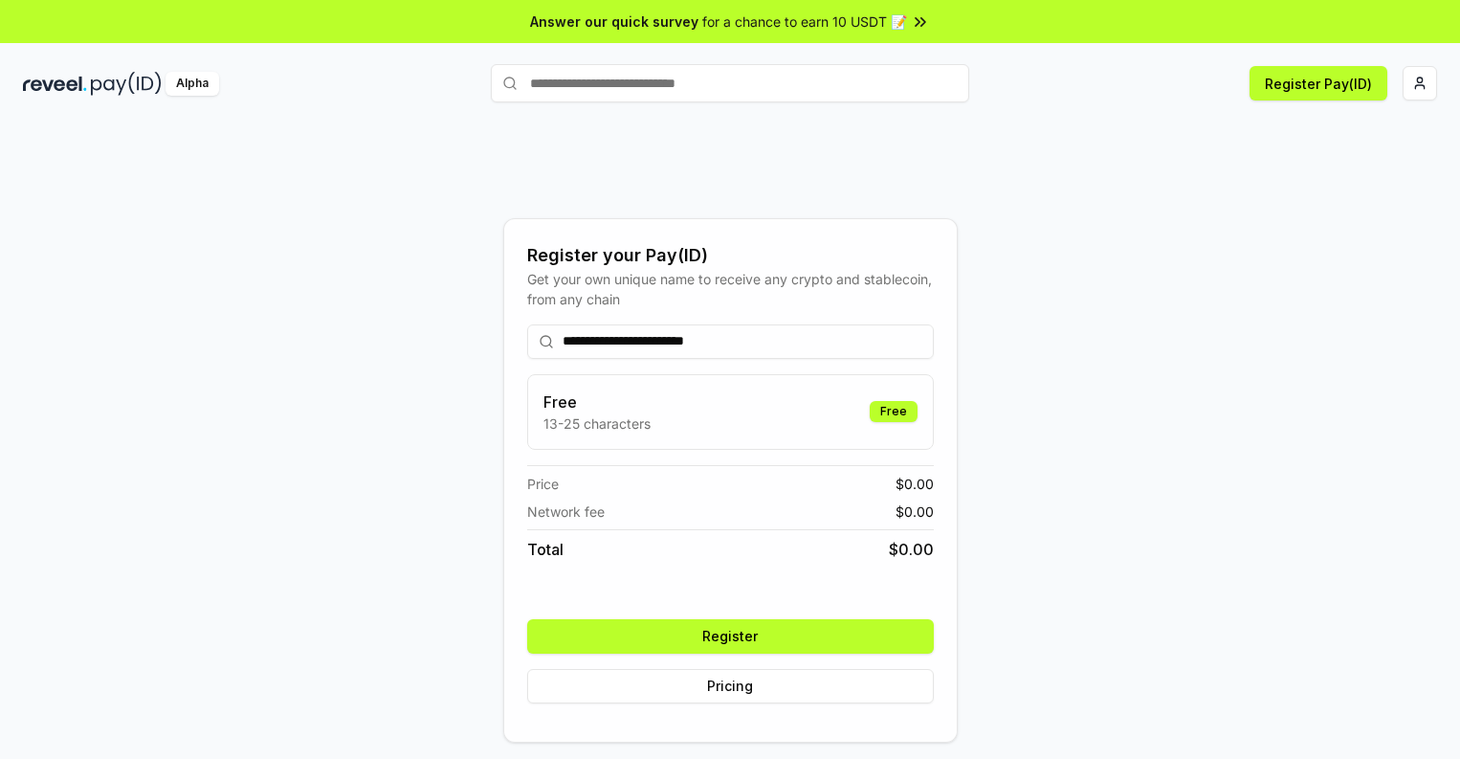 This screenshot has height=759, width=1460. I want to click on button: Pricing, so click(730, 686).